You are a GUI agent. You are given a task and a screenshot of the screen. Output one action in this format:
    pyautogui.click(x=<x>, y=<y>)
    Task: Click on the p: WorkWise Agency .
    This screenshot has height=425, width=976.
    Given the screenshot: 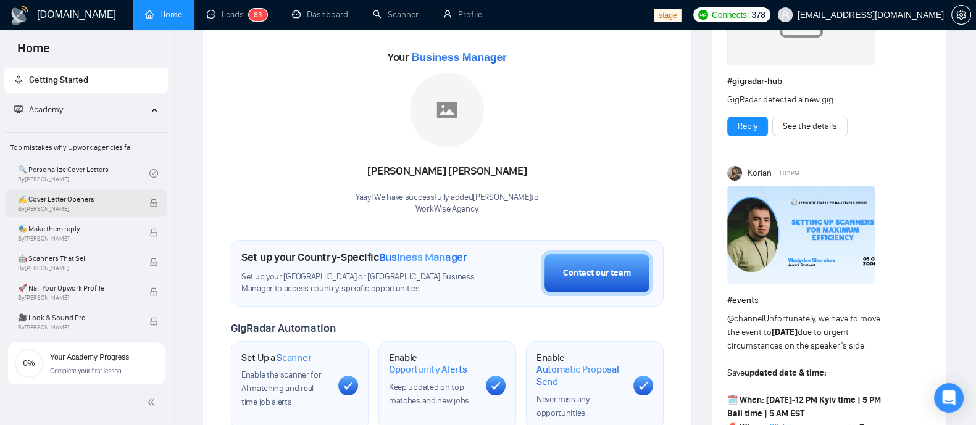 What is the action you would take?
    pyautogui.click(x=447, y=209)
    